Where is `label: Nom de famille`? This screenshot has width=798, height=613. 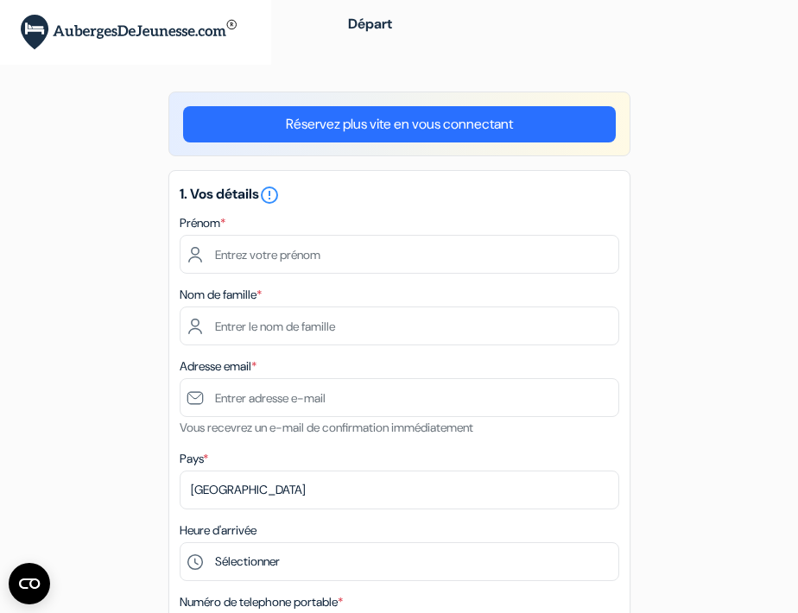 label: Nom de famille is located at coordinates (220, 295).